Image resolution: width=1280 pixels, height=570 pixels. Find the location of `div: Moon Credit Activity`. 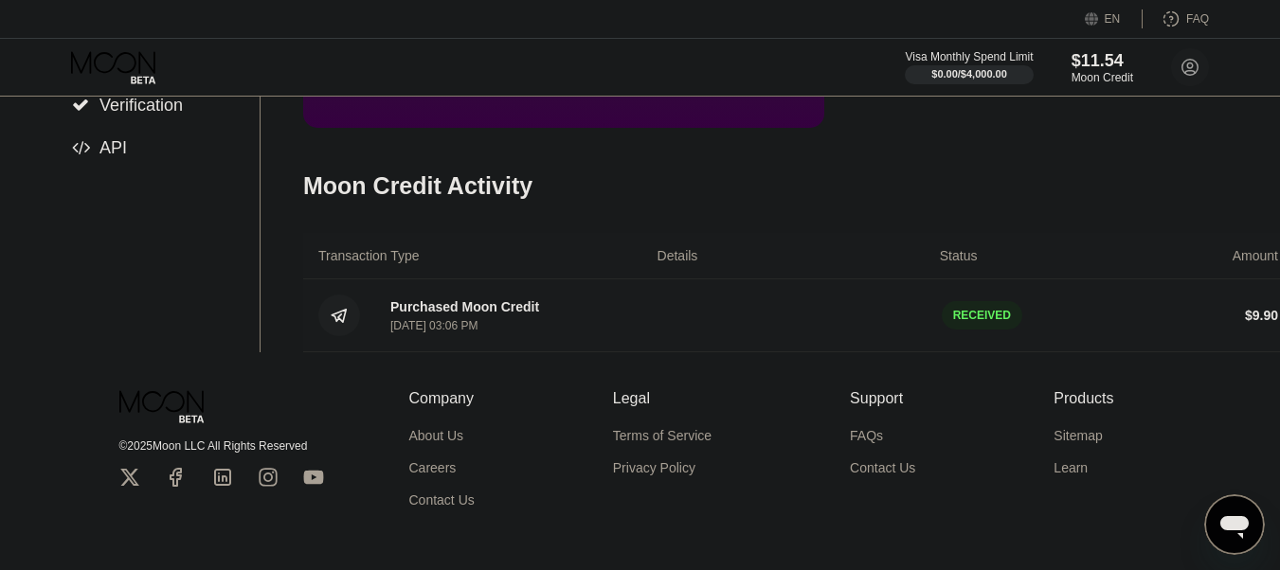

div: Moon Credit Activity is located at coordinates (418, 186).